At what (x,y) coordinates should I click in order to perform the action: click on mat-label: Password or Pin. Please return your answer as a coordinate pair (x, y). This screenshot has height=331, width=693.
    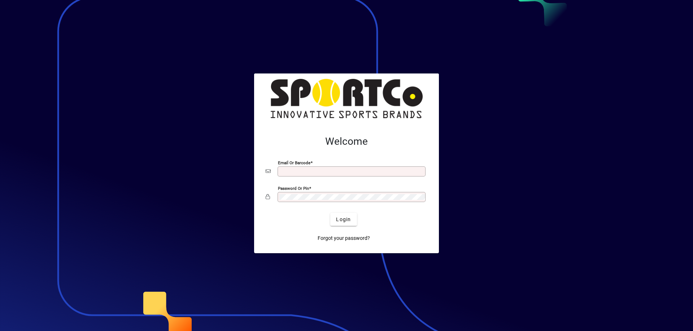
    Looking at the image, I should click on (293, 189).